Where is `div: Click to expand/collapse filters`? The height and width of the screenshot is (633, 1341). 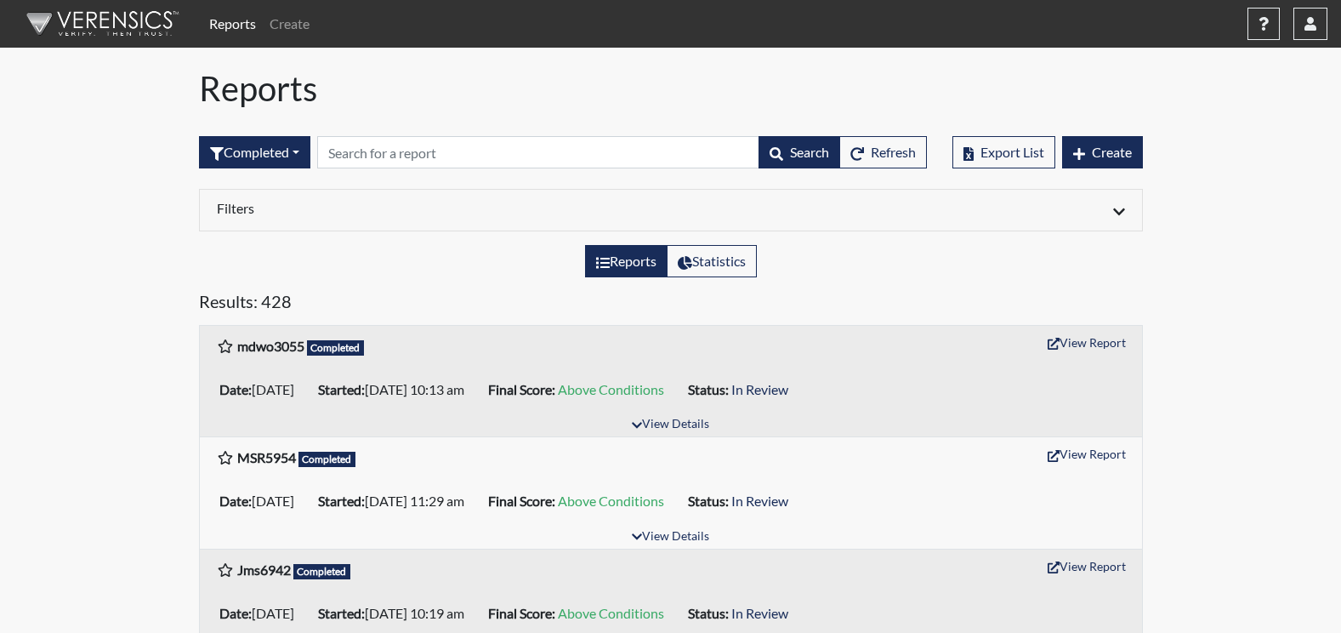 div: Click to expand/collapse filters is located at coordinates (671, 210).